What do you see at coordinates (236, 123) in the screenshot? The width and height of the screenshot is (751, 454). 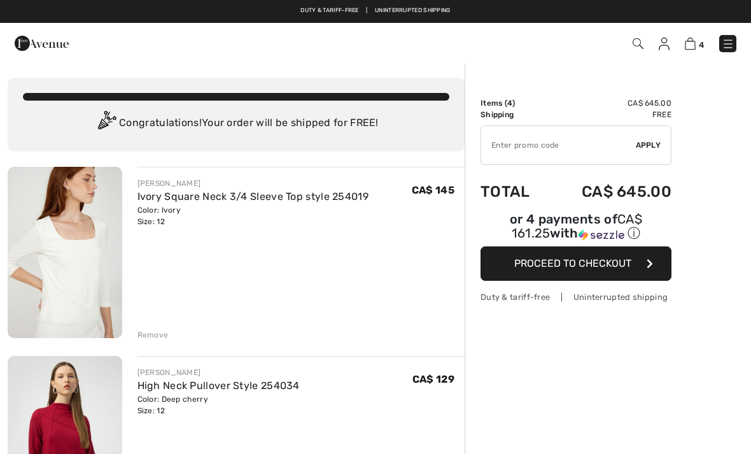 I see `div: Congratulations! Your order will be shipped for FREE!` at bounding box center [236, 123].